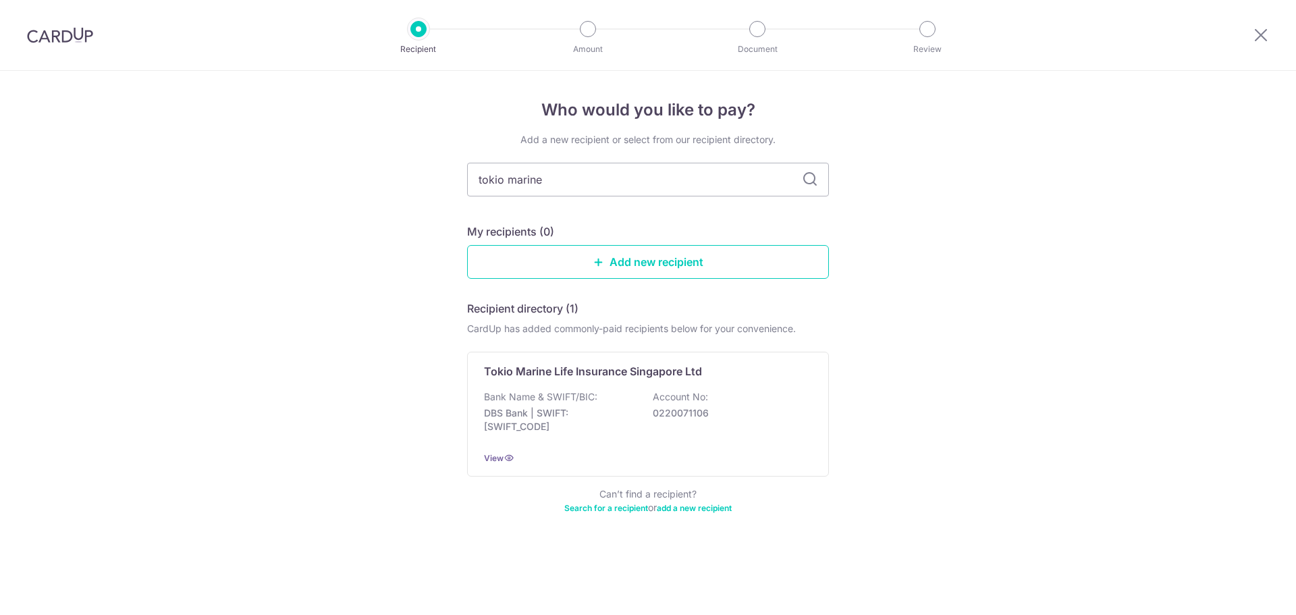  What do you see at coordinates (648, 501) in the screenshot?
I see `div: Can’t find a recipient? or` at bounding box center [648, 501].